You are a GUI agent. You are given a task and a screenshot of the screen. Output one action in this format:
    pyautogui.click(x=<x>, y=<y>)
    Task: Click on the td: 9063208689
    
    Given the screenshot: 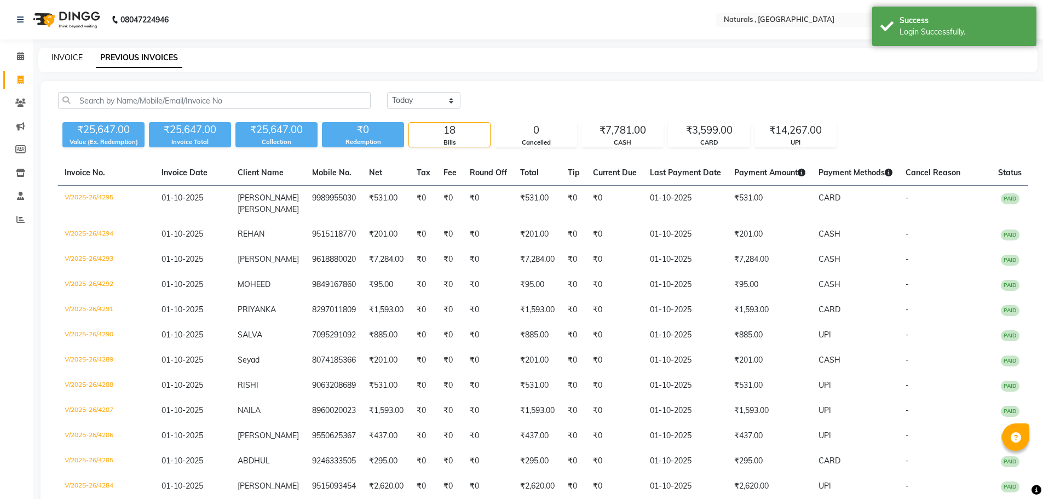 What is the action you would take?
    pyautogui.click(x=334, y=385)
    